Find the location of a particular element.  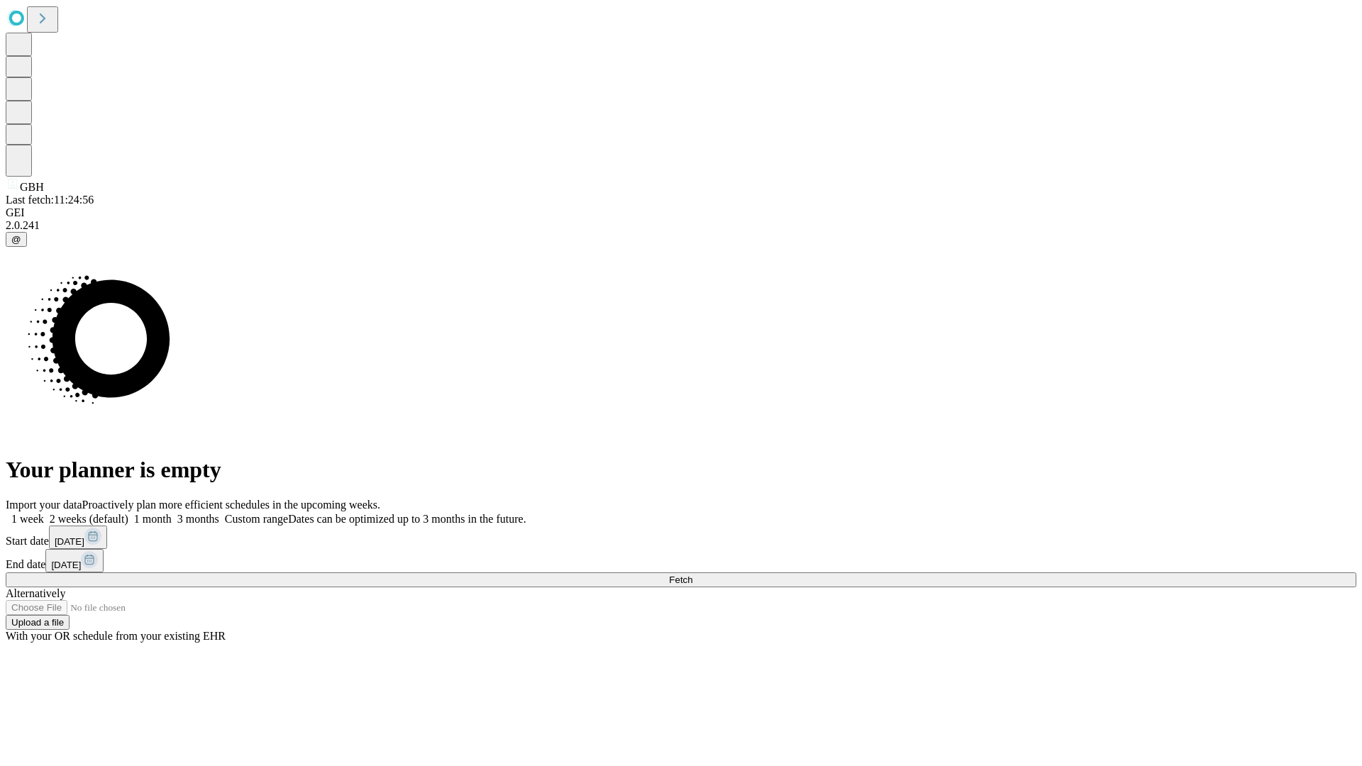

div: GEI is located at coordinates (681, 213).